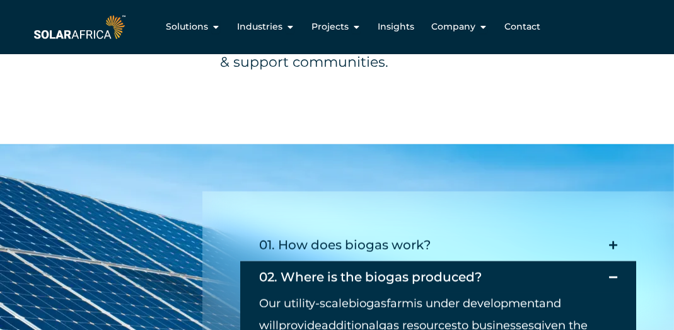 The height and width of the screenshot is (330, 674). Describe the element at coordinates (330, 26) in the screenshot. I see `span: Projects` at that location.